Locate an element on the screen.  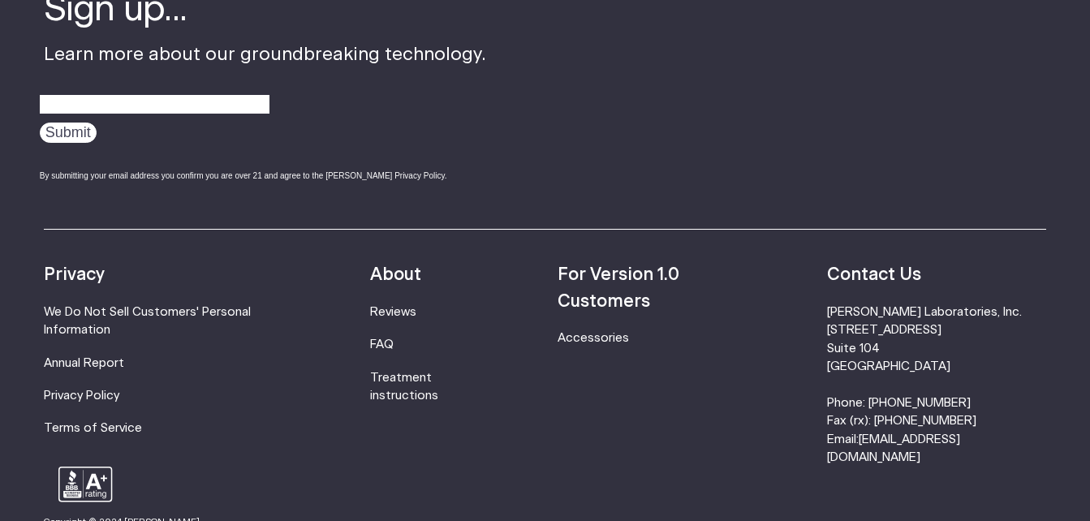
a: We Do Not Sell Customers' Personal Information is located at coordinates (147, 321).